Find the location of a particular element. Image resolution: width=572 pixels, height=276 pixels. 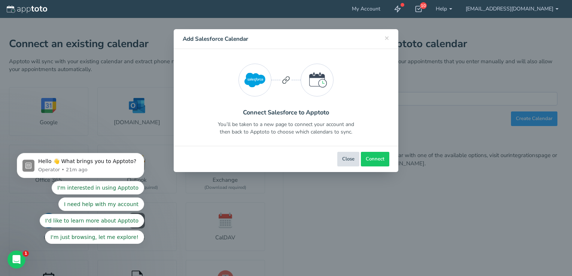

span: 1 is located at coordinates (26, 254).